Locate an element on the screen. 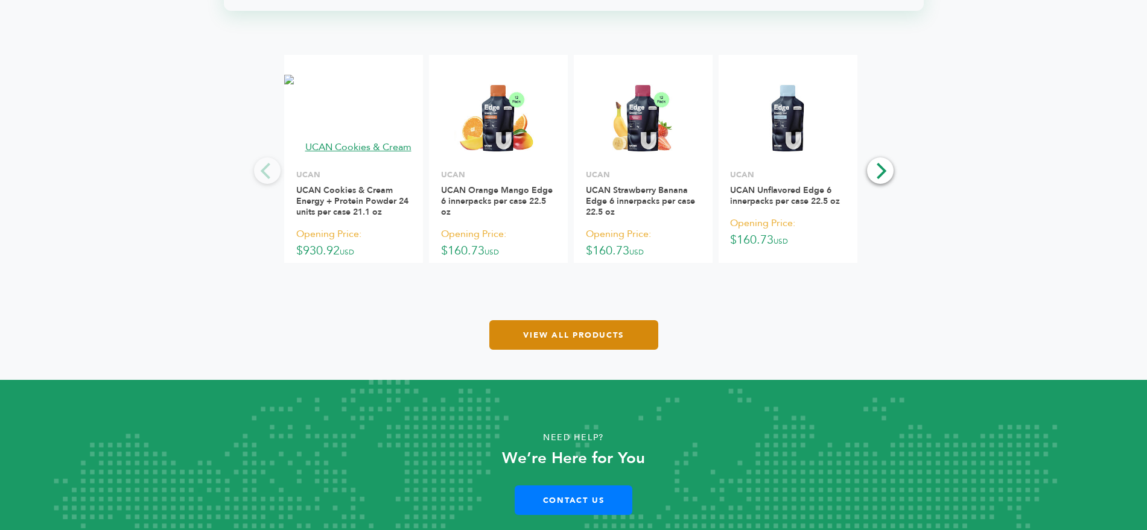 This screenshot has height=530, width=1147. img: UCAN Orange Mango Edge 6 innerpacks per case 22.5 oz is located at coordinates (498, 118).